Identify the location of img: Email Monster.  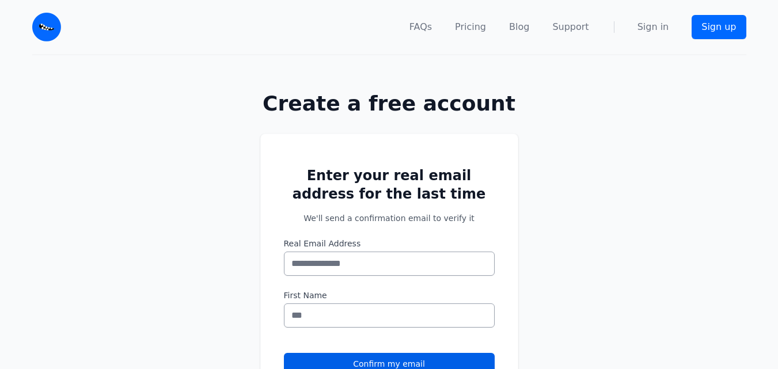
(47, 27).